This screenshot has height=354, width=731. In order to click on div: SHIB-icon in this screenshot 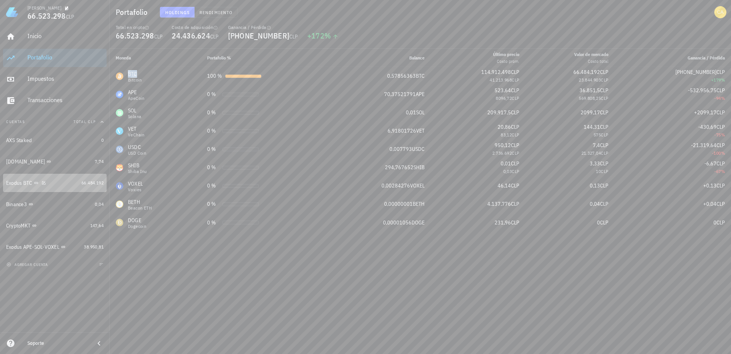, I will do `click(120, 167)`.